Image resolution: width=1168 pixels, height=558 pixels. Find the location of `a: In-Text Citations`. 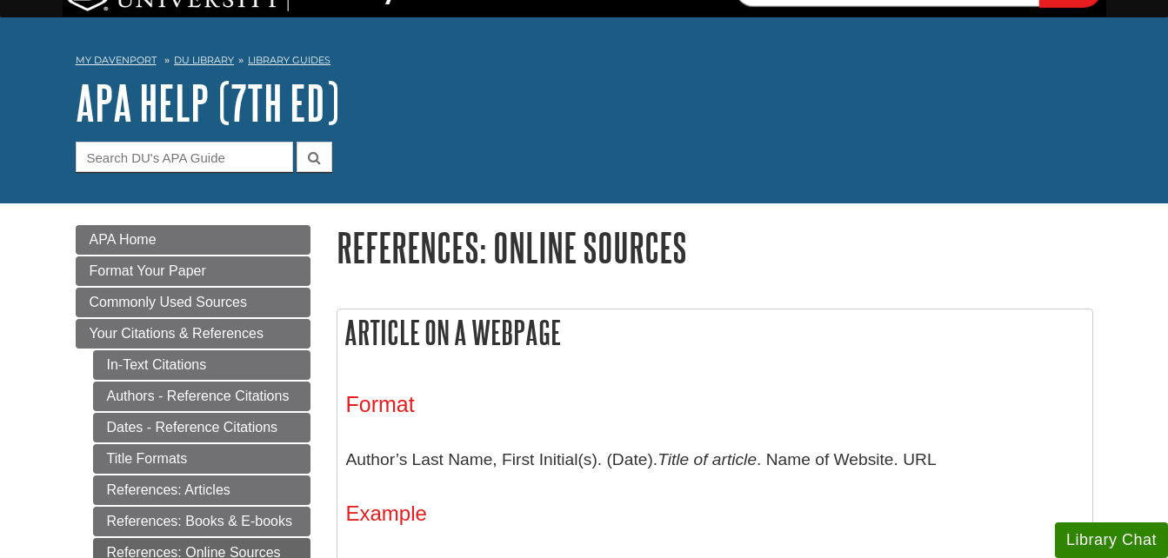

a: In-Text Citations is located at coordinates (202, 365).